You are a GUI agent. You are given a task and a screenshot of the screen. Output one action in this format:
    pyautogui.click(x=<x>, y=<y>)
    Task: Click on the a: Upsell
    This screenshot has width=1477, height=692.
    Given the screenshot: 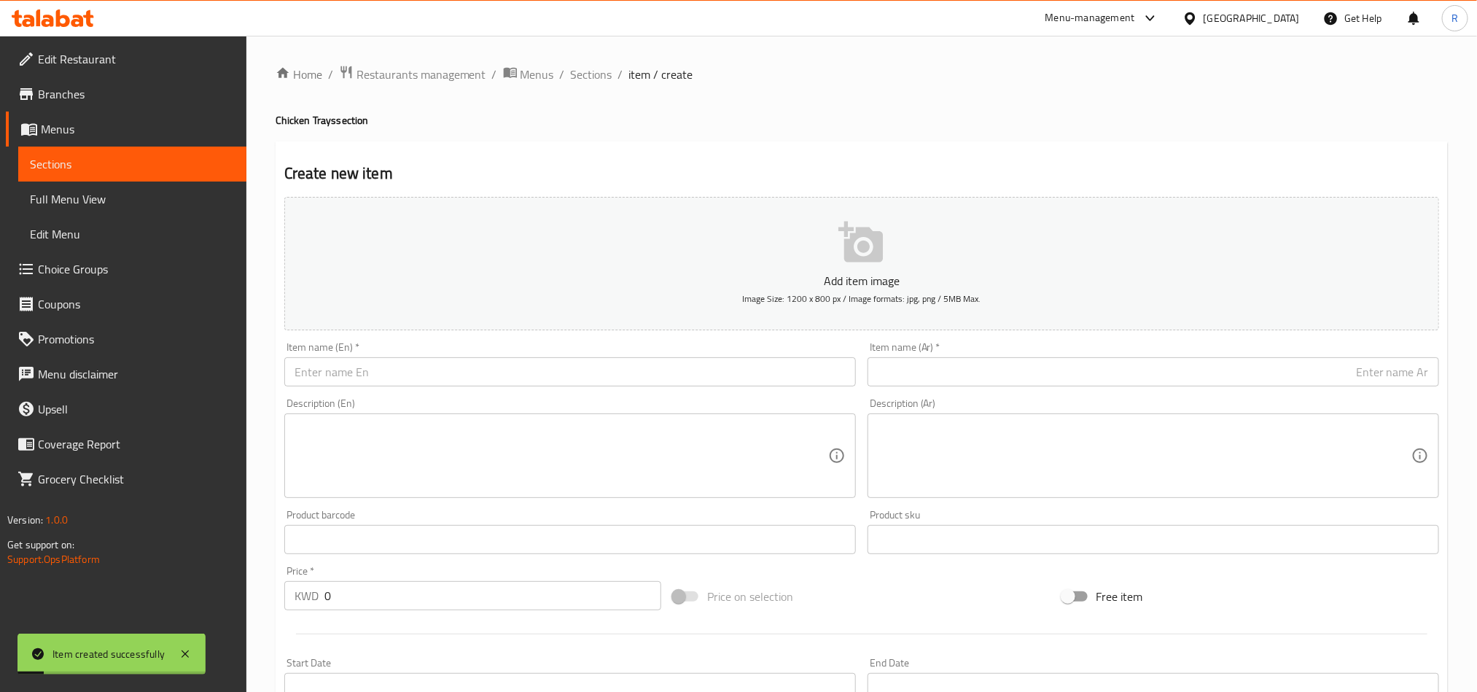 What is the action you would take?
    pyautogui.click(x=126, y=409)
    